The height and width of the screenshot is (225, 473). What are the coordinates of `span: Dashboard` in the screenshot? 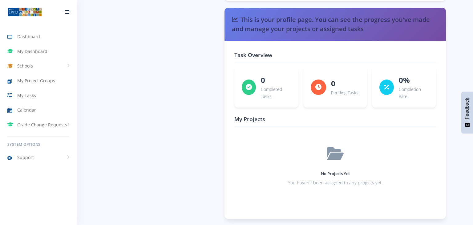 It's located at (29, 36).